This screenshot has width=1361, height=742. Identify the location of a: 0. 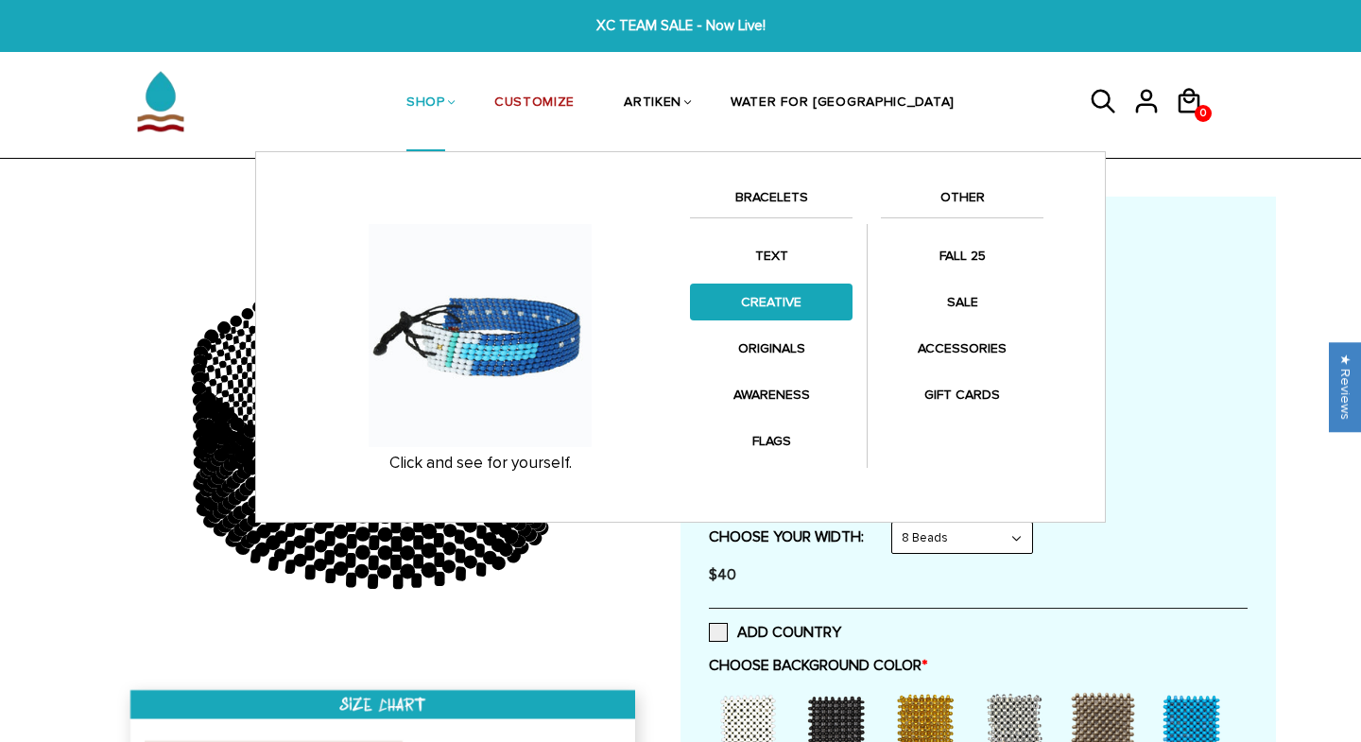
(1195, 122).